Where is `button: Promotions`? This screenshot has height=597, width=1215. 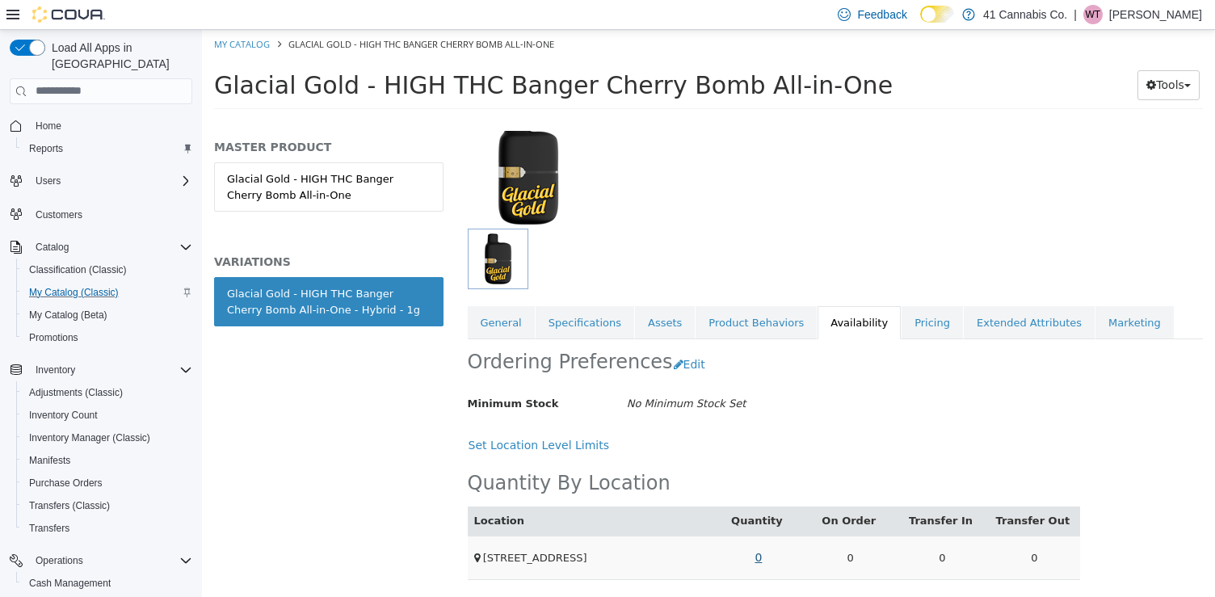
button: Promotions is located at coordinates (107, 338).